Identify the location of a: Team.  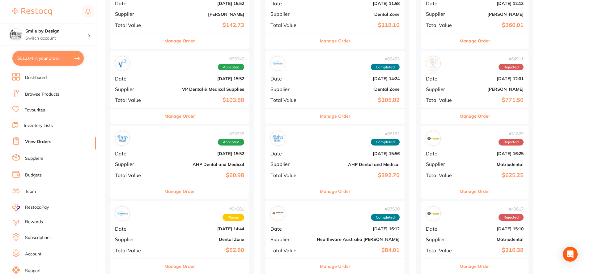
(30, 191).